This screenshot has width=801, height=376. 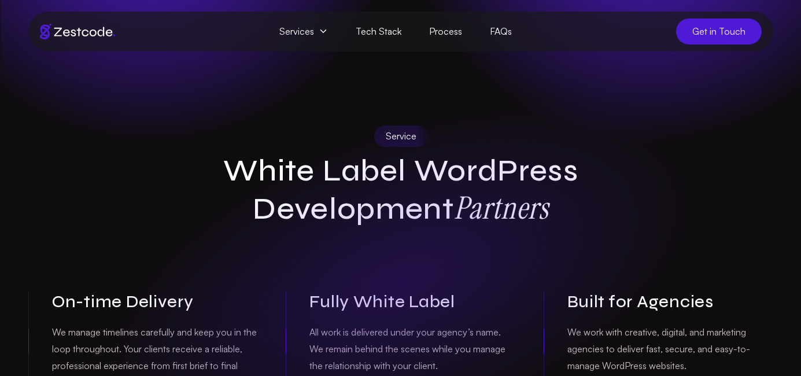 I want to click on div: Service, so click(x=400, y=136).